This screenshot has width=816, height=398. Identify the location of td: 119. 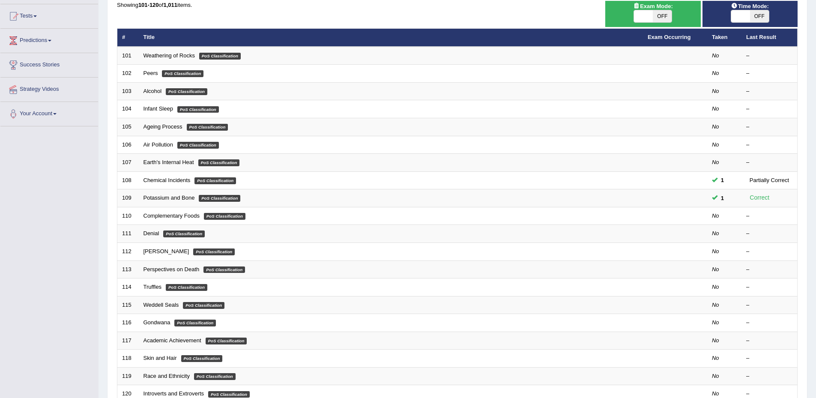
(128, 376).